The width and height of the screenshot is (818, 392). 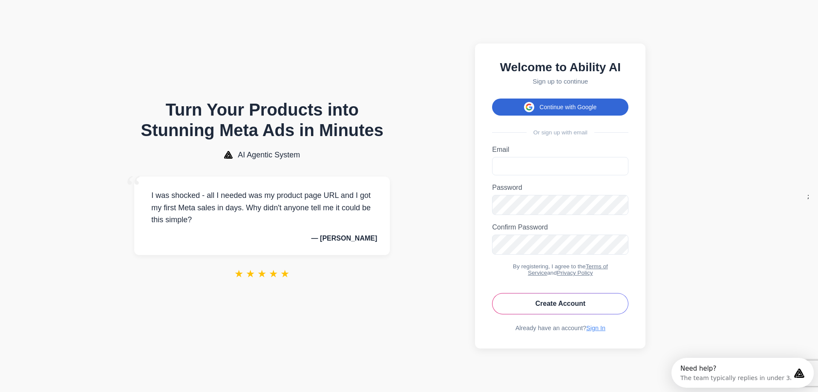 What do you see at coordinates (560, 269) in the screenshot?
I see `div: By registering, I agree to the and` at bounding box center [560, 269].